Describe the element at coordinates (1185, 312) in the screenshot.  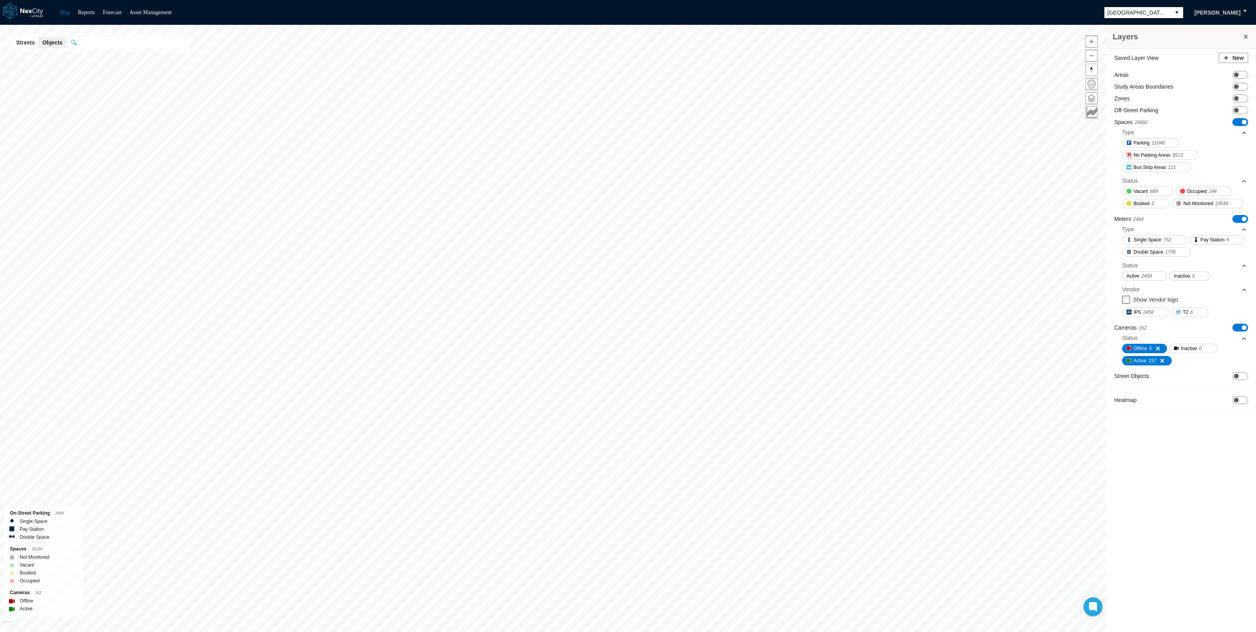
I see `span: T2` at that location.